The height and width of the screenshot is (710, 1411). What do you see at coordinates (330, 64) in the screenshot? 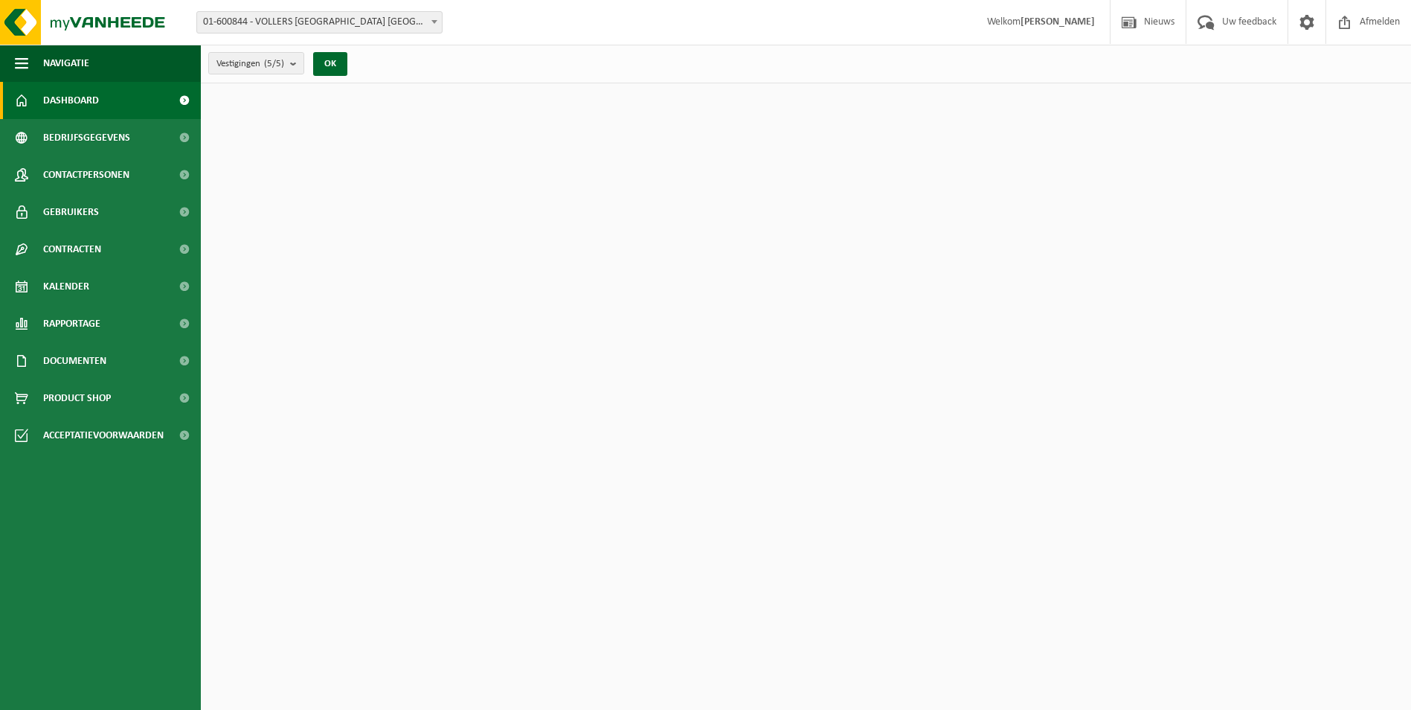
I see `button: OK` at bounding box center [330, 64].